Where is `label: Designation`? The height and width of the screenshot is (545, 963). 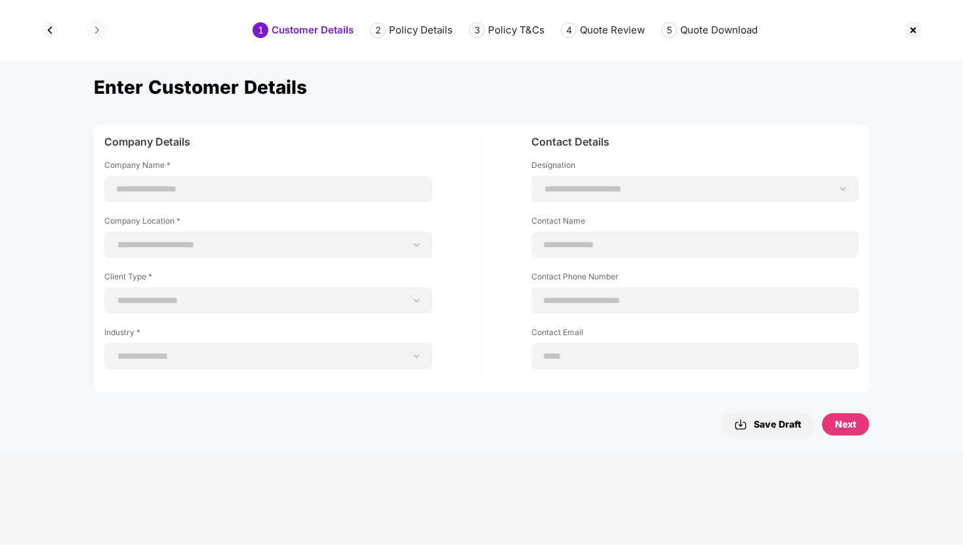 label: Designation is located at coordinates (695, 167).